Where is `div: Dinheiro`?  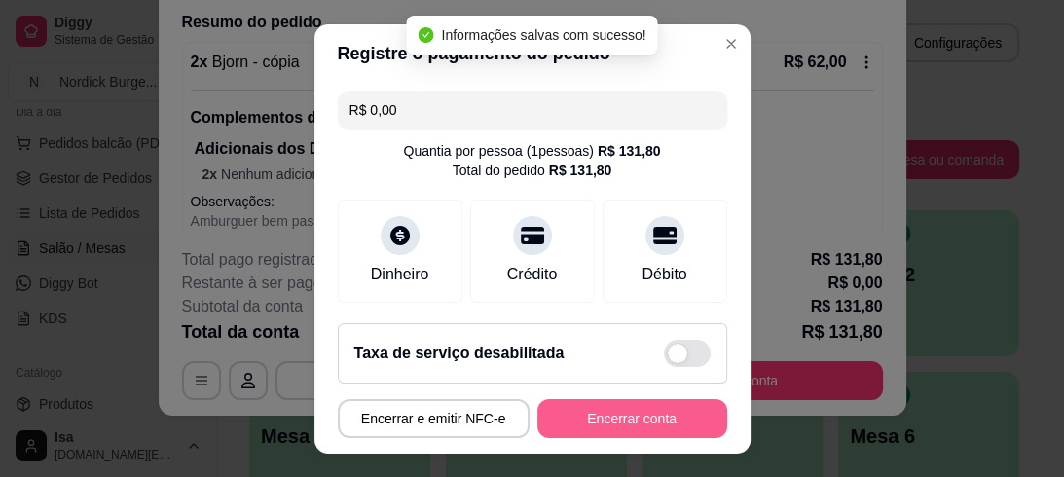 div: Dinheiro is located at coordinates (400, 274).